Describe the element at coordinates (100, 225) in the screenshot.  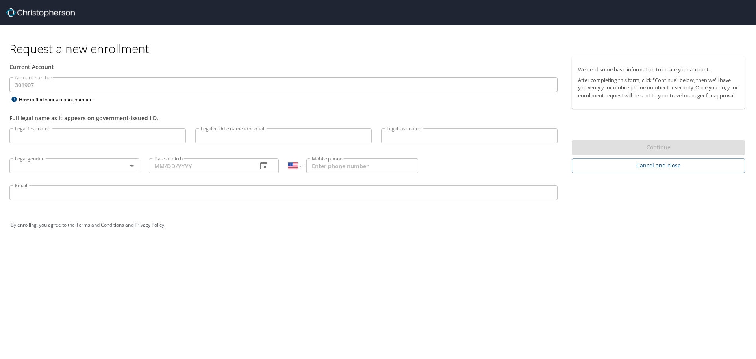
I see `a: Terms and Conditions` at that location.